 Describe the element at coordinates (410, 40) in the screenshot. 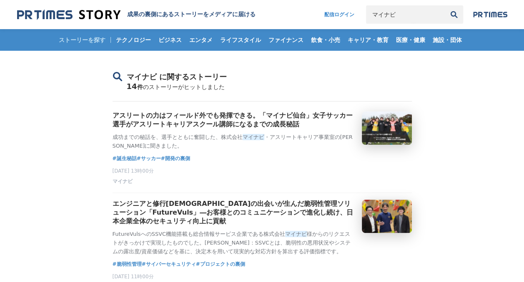

I see `span: 医療・健康` at that location.